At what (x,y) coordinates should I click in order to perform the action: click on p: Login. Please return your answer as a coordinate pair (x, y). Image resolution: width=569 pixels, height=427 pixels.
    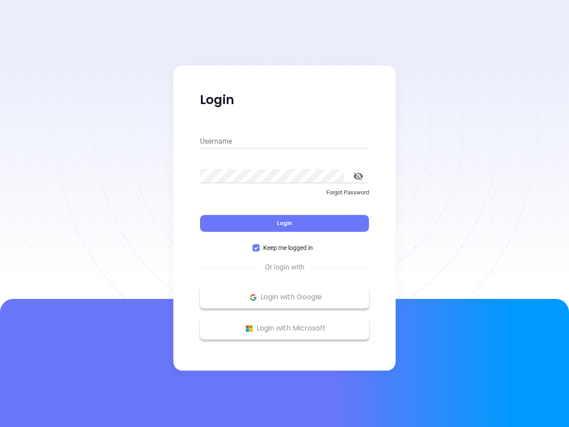
    Looking at the image, I should click on (285, 100).